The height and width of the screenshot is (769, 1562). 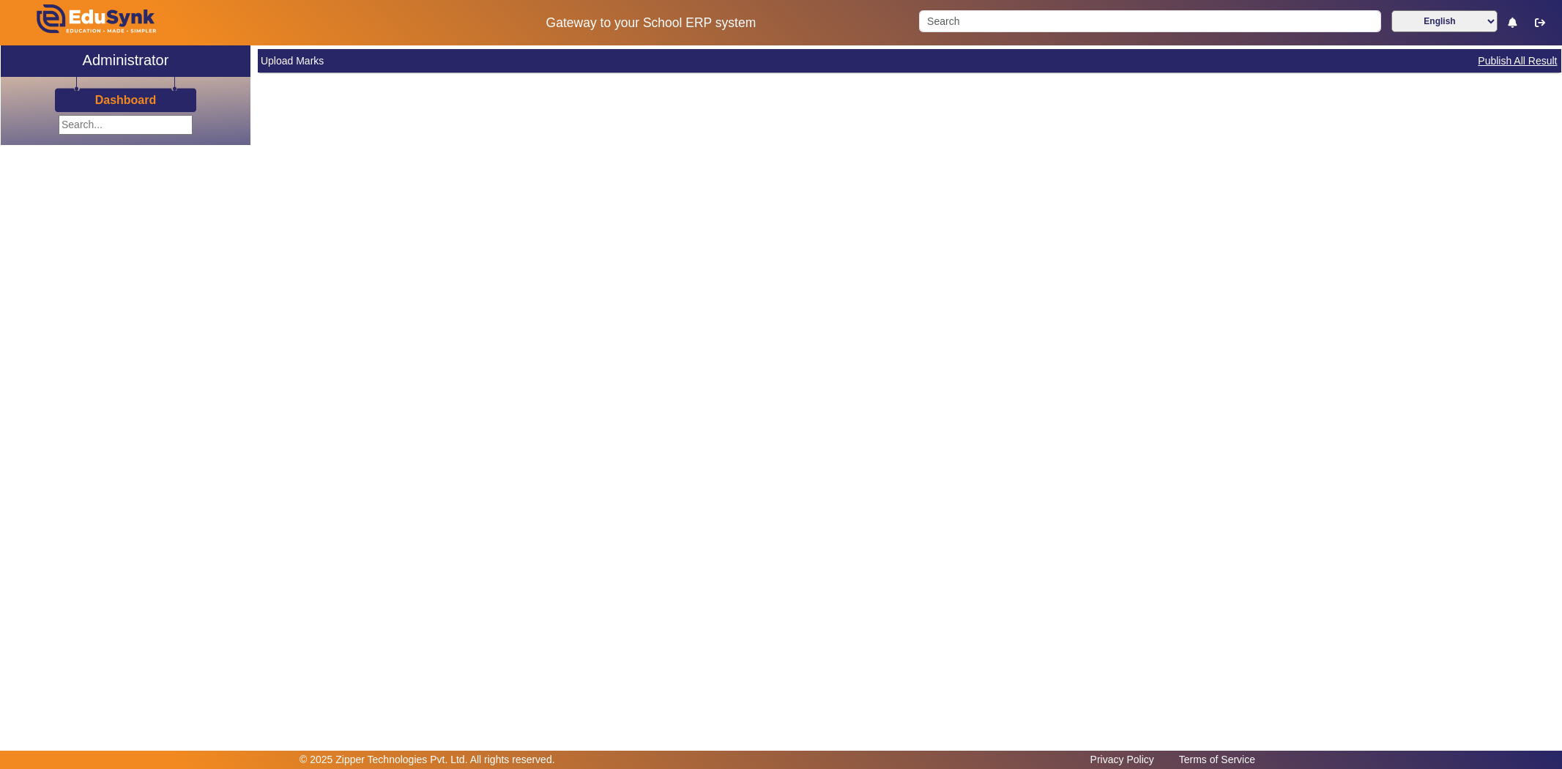 I want to click on p: © 2025 Zipper Technologies Pvt. Ltd. All rights reserved., so click(x=427, y=760).